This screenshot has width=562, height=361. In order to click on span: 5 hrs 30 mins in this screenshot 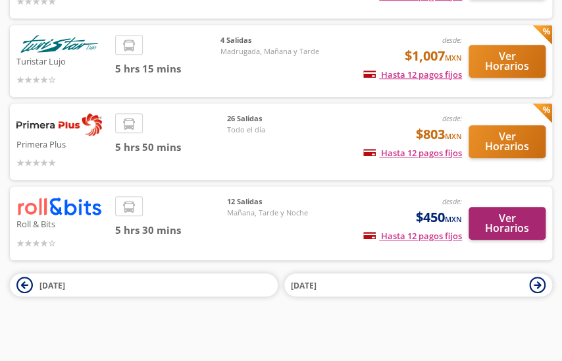, I will do `click(171, 230)`.